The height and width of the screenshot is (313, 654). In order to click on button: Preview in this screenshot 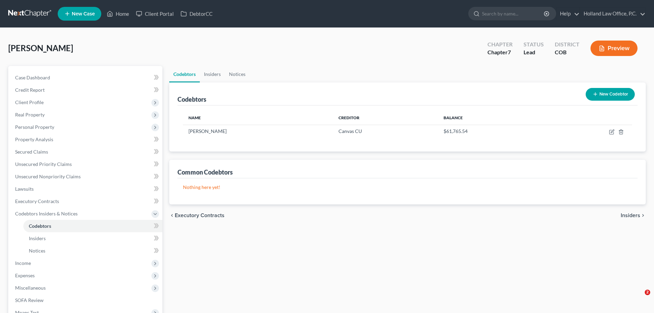, I will do `click(614, 48)`.